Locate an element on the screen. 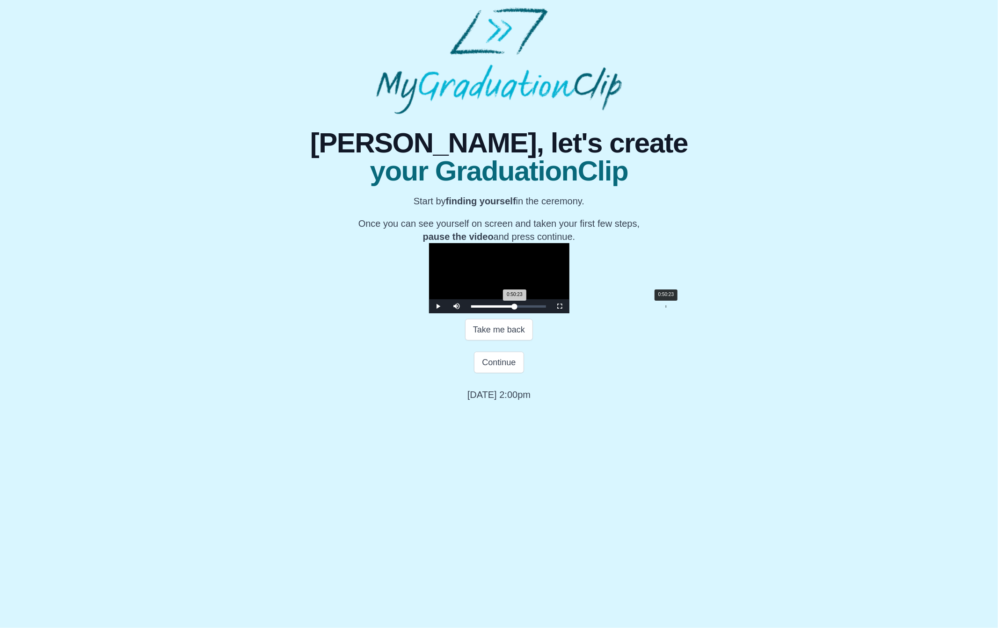  button: Play is located at coordinates (438, 306).